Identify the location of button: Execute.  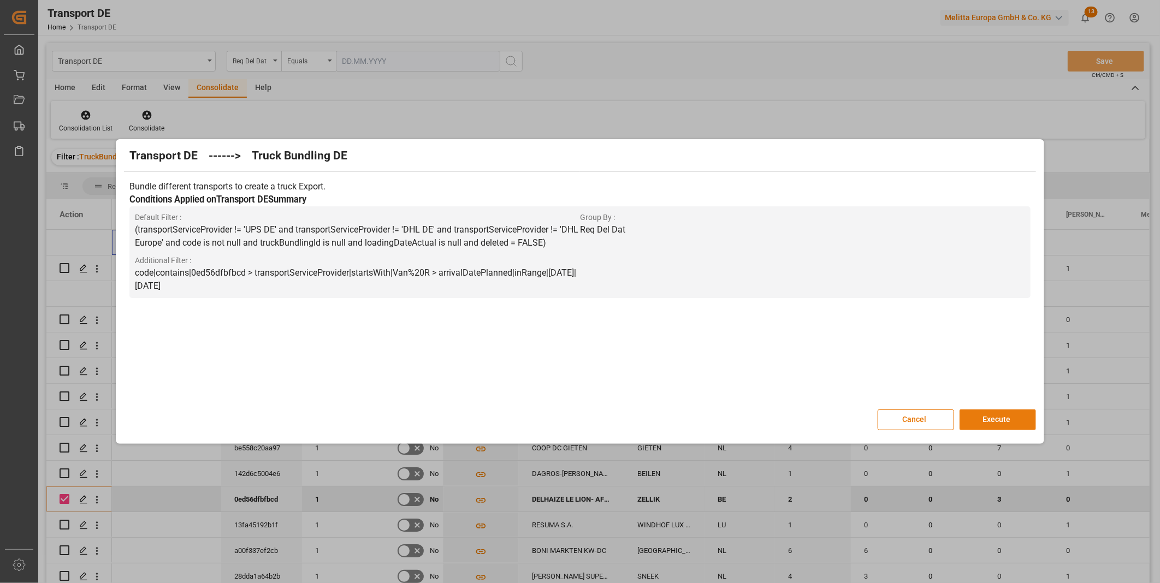
(998, 420).